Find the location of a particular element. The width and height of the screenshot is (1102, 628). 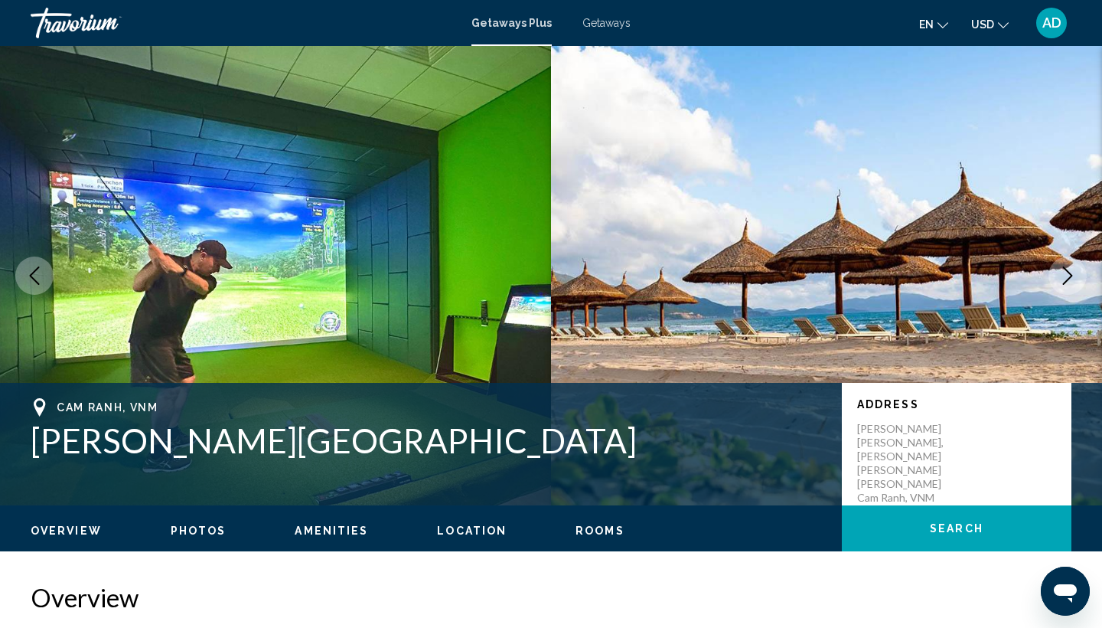

a: Travorium is located at coordinates (243, 23).